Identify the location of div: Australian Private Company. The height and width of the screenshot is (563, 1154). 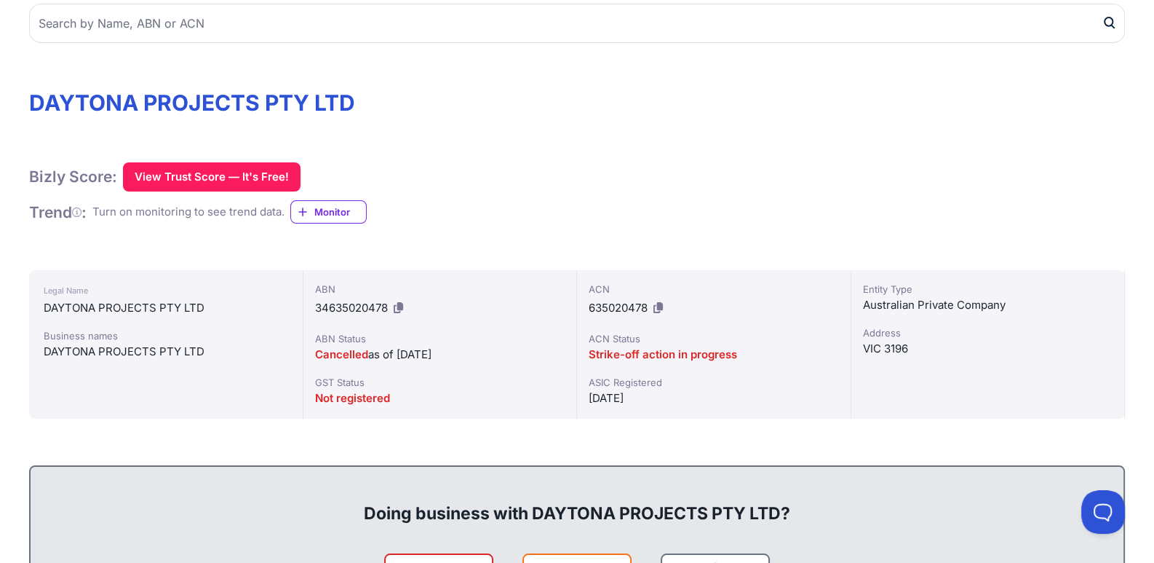
(989, 305).